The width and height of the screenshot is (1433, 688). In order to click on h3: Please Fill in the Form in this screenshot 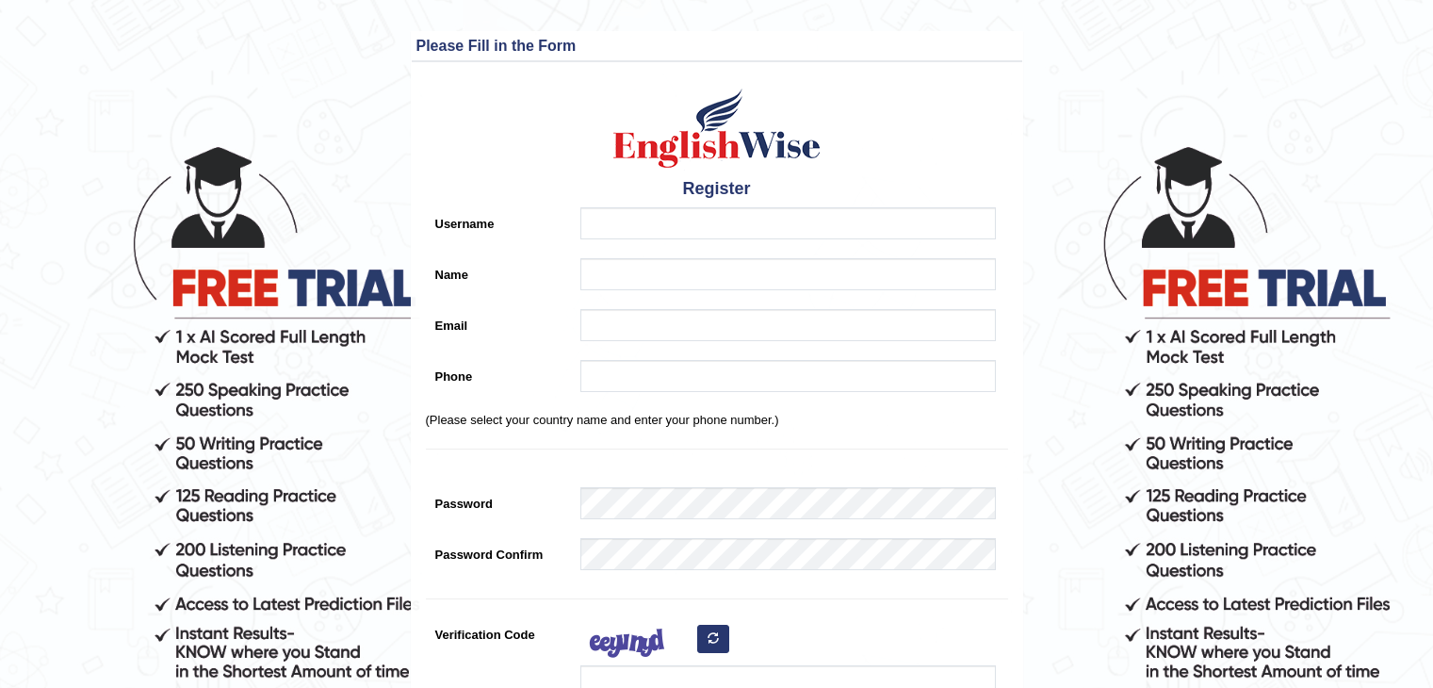, I will do `click(717, 46)`.